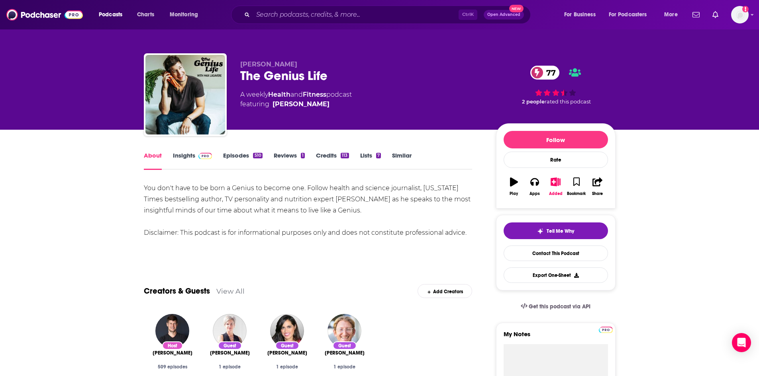  What do you see at coordinates (534, 187) in the screenshot?
I see `button: Apps` at bounding box center [534, 187].